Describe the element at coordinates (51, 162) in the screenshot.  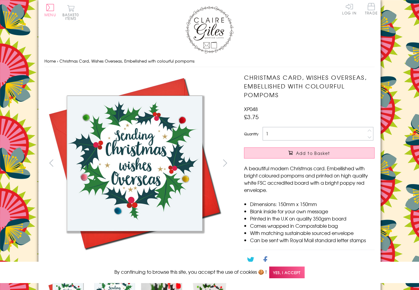
I see `button: prev` at that location.